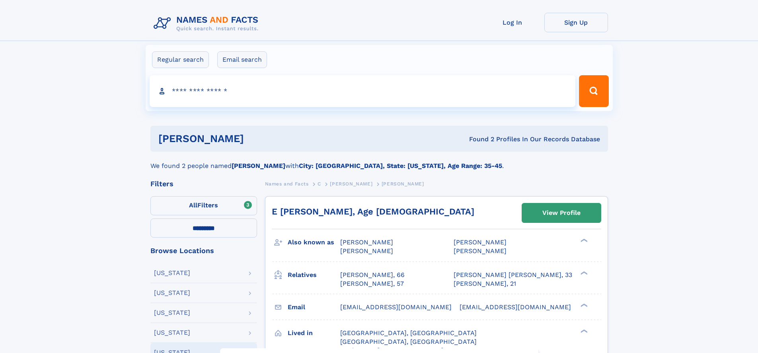 The image size is (758, 353). I want to click on h3: Lived in, so click(314, 333).